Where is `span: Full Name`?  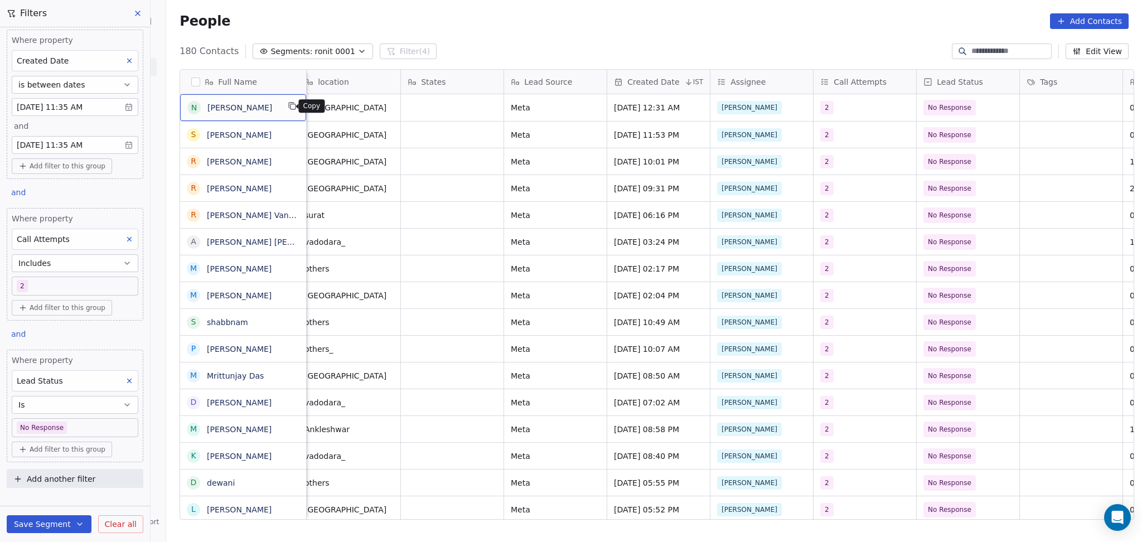 span: Full Name is located at coordinates (238, 82).